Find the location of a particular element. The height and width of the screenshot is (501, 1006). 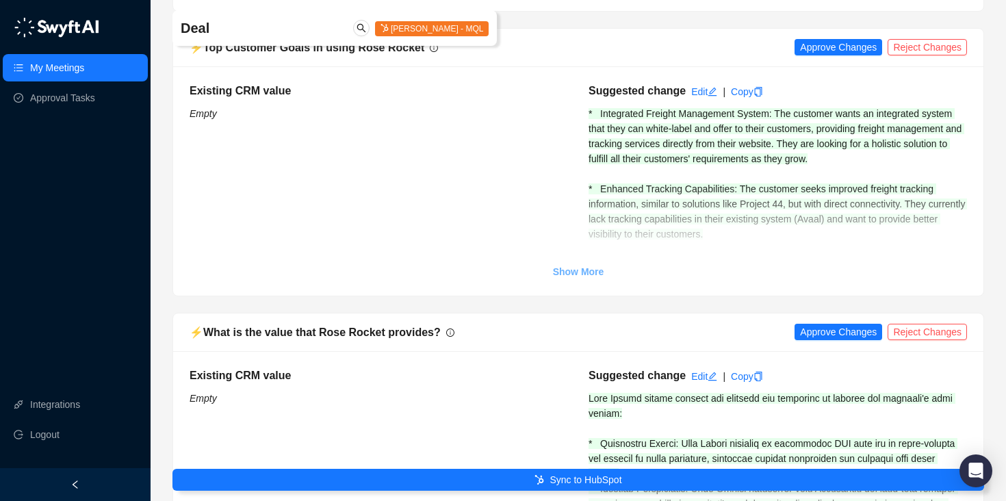

span: ⚡️ Top Customer Goals in using Rose Rocket is located at coordinates (307, 47).